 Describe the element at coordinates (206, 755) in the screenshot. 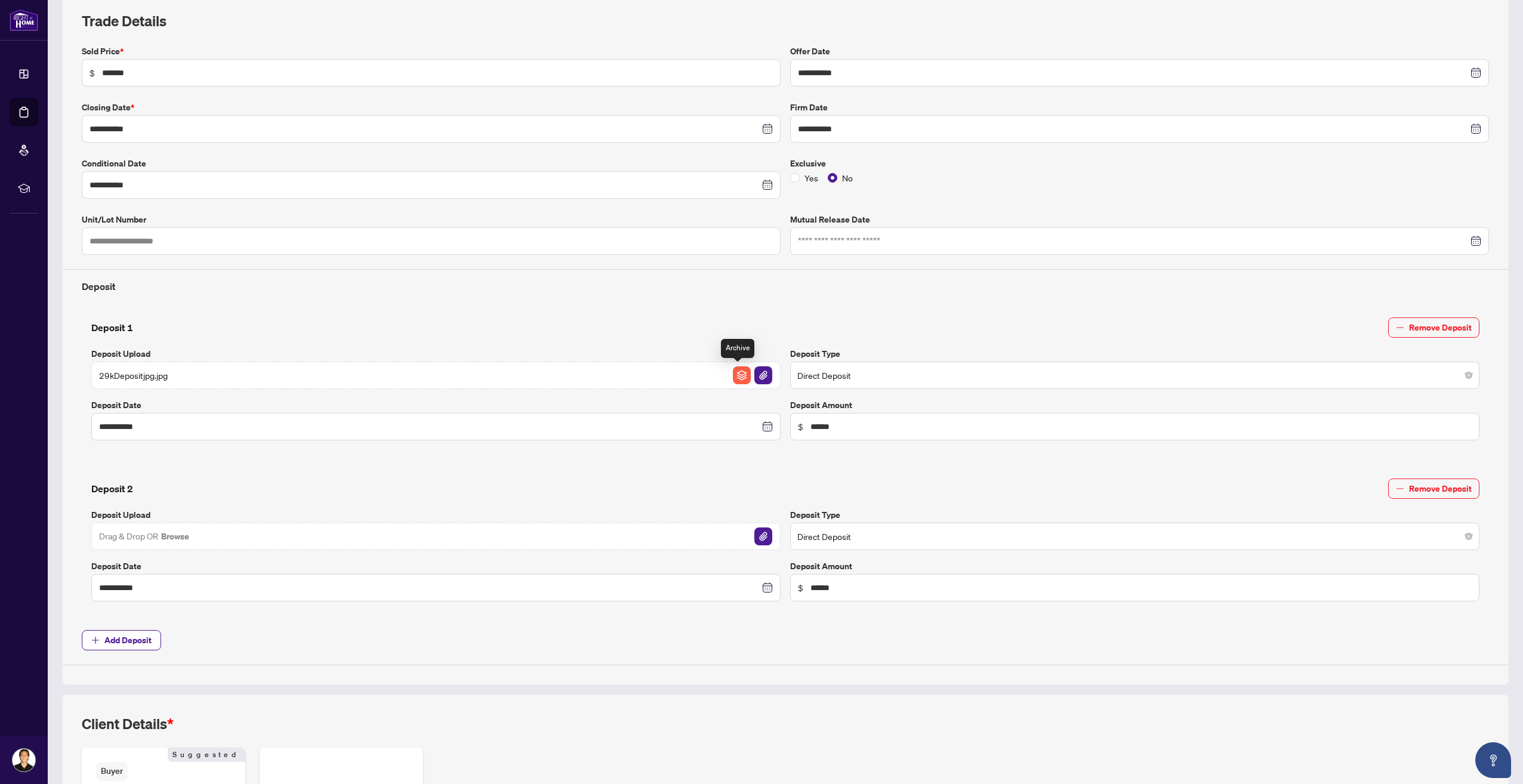

I see `span: Suggested` at that location.